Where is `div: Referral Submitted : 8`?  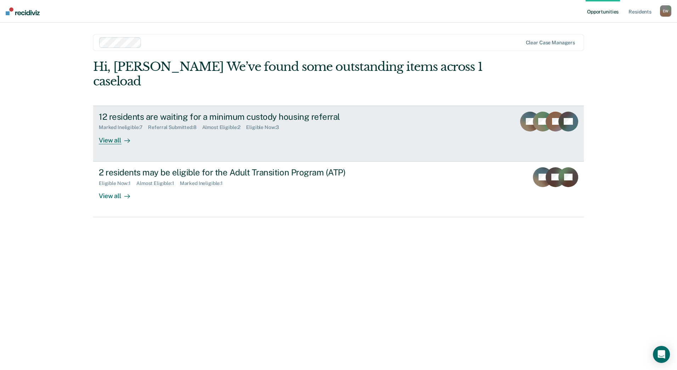
div: Referral Submitted : 8 is located at coordinates (175, 127).